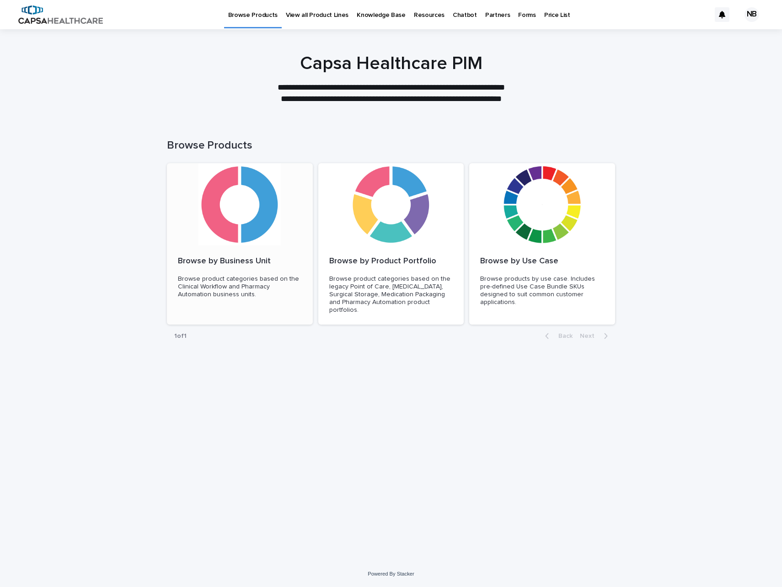  Describe the element at coordinates (542, 244) in the screenshot. I see `a: Browse by Use CaseBrowse products by use case. Includes pre-defined Use Case Bundle SKUs designed...` at that location.